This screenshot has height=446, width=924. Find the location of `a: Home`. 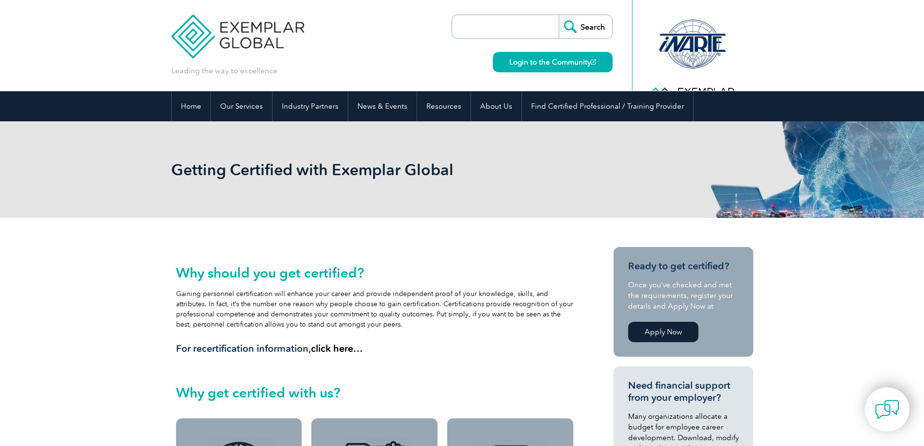

a: Home is located at coordinates (191, 106).